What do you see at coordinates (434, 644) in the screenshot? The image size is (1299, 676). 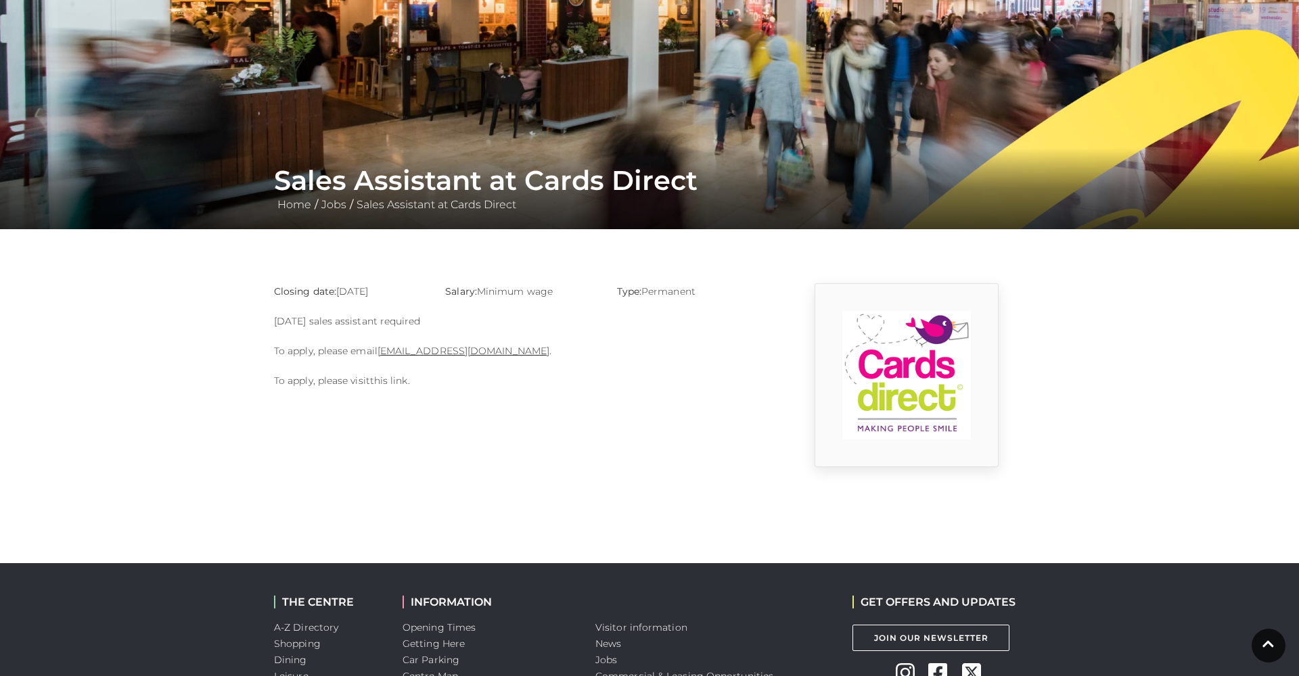 I see `a: Getting Here` at bounding box center [434, 644].